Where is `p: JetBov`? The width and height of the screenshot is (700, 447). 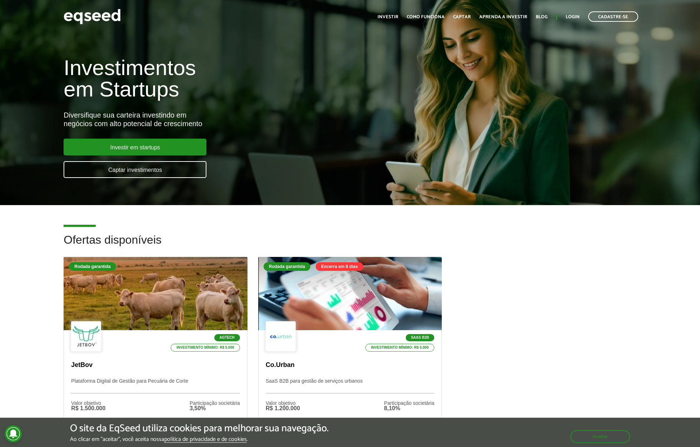
p: JetBov is located at coordinates (155, 365).